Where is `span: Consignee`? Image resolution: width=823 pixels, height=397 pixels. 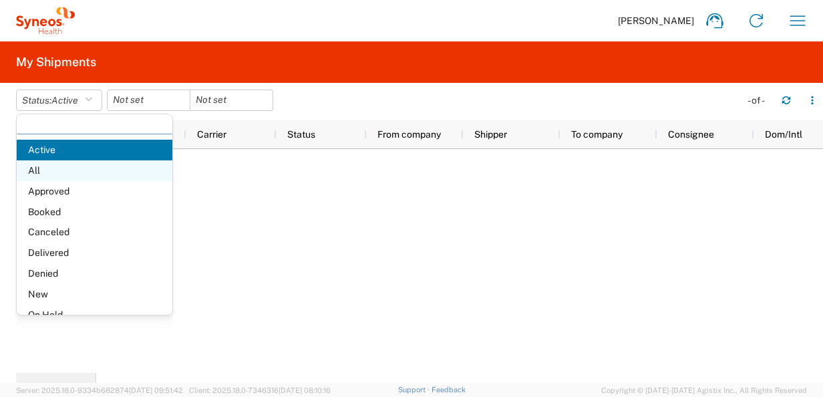 span: Consignee is located at coordinates (690, 134).